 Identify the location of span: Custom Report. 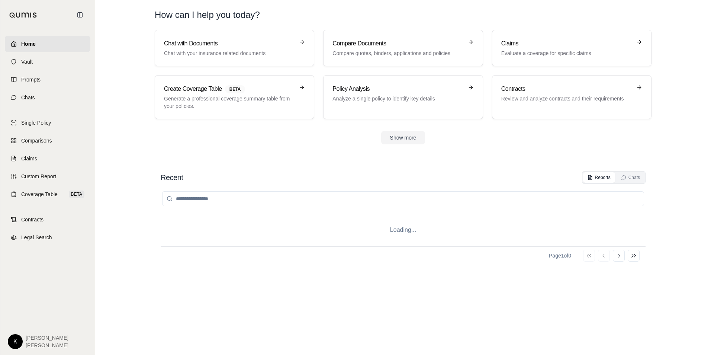
(39, 176).